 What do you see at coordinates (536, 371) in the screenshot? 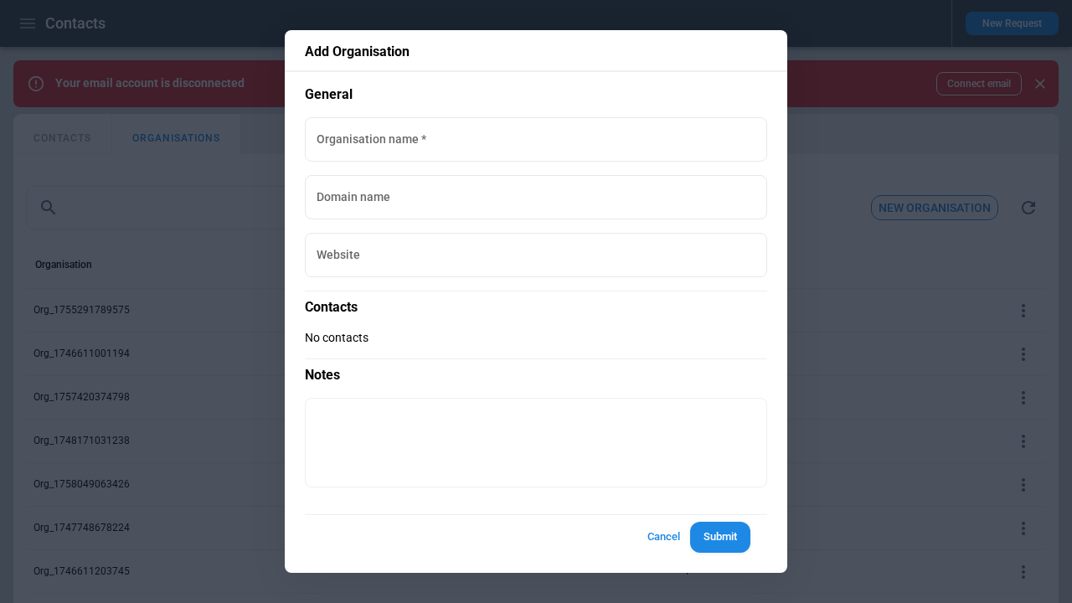
I see `p: Notes` at bounding box center [536, 371].